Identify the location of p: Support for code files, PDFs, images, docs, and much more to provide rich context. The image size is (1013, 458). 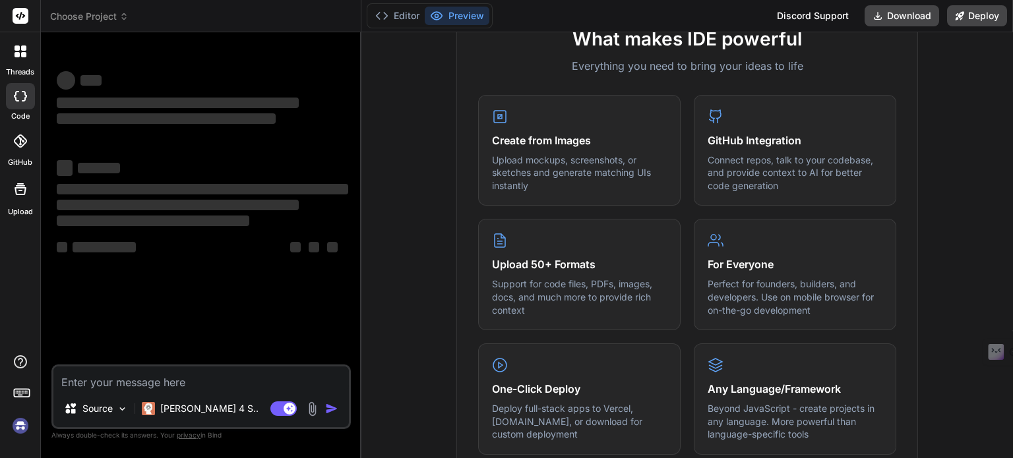
(579, 297).